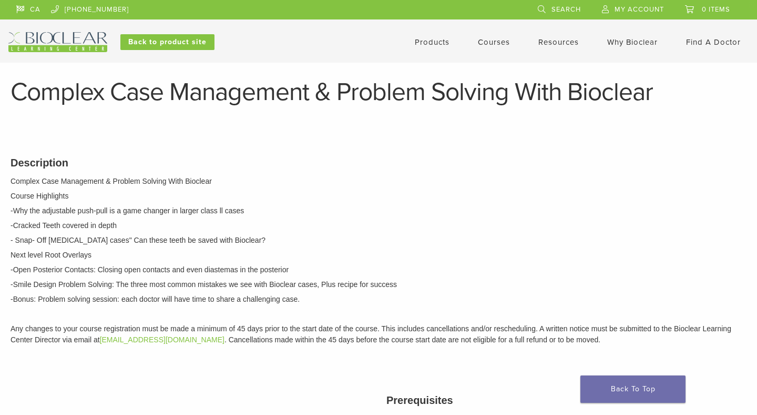 The image size is (757, 415). I want to click on span: 0 items, so click(716, 9).